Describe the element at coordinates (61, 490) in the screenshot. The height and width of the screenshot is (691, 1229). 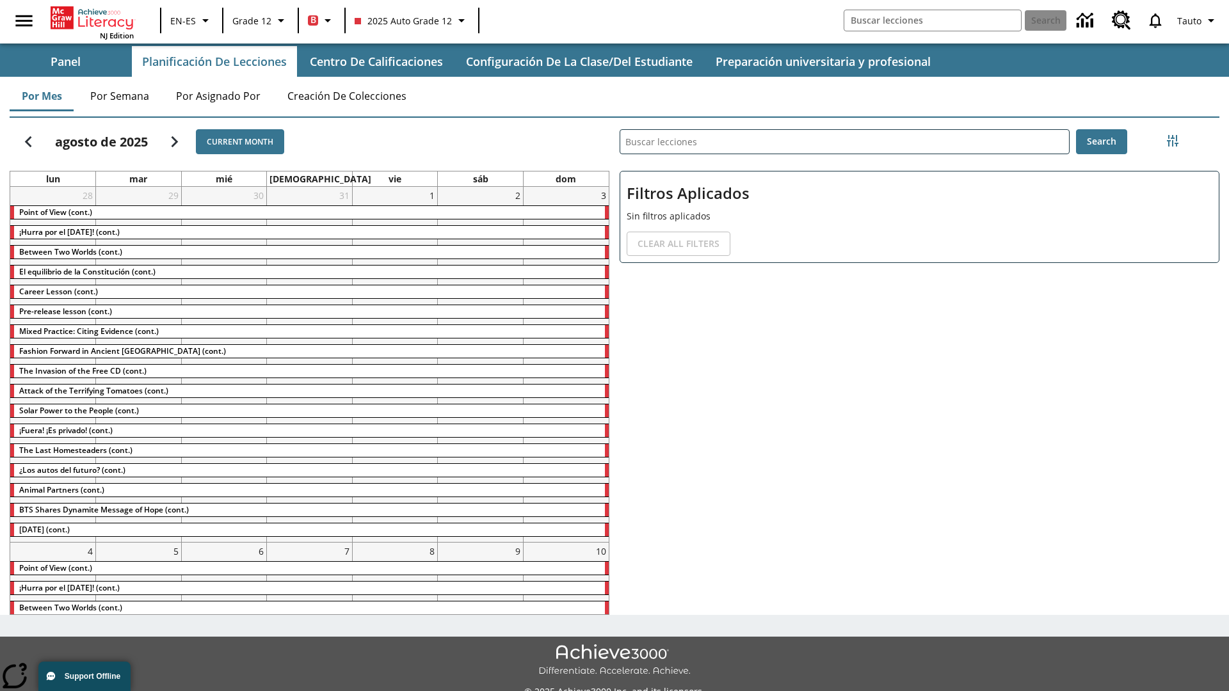
I see `span: Animal Partners (cont.)` at that location.